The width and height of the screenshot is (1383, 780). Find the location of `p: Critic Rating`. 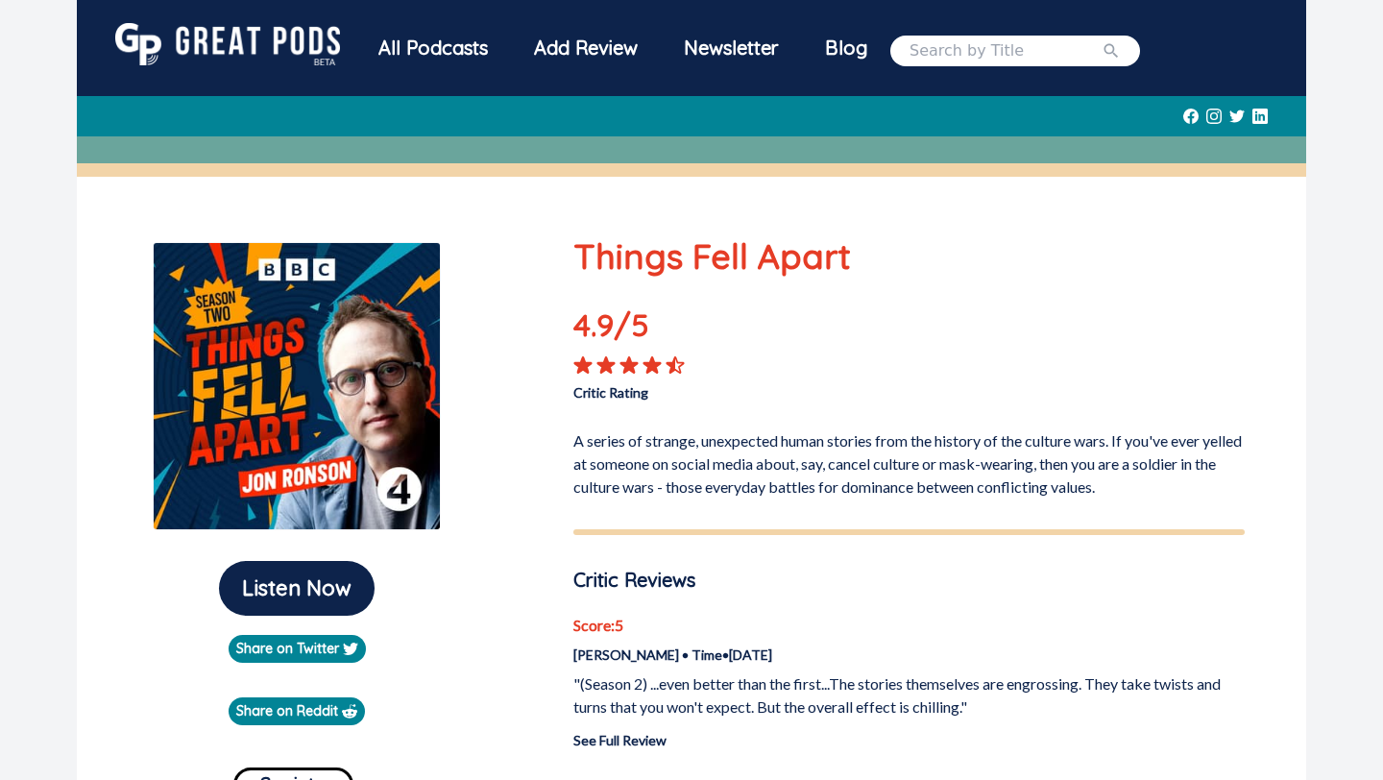

p: Critic Rating is located at coordinates (741, 388).